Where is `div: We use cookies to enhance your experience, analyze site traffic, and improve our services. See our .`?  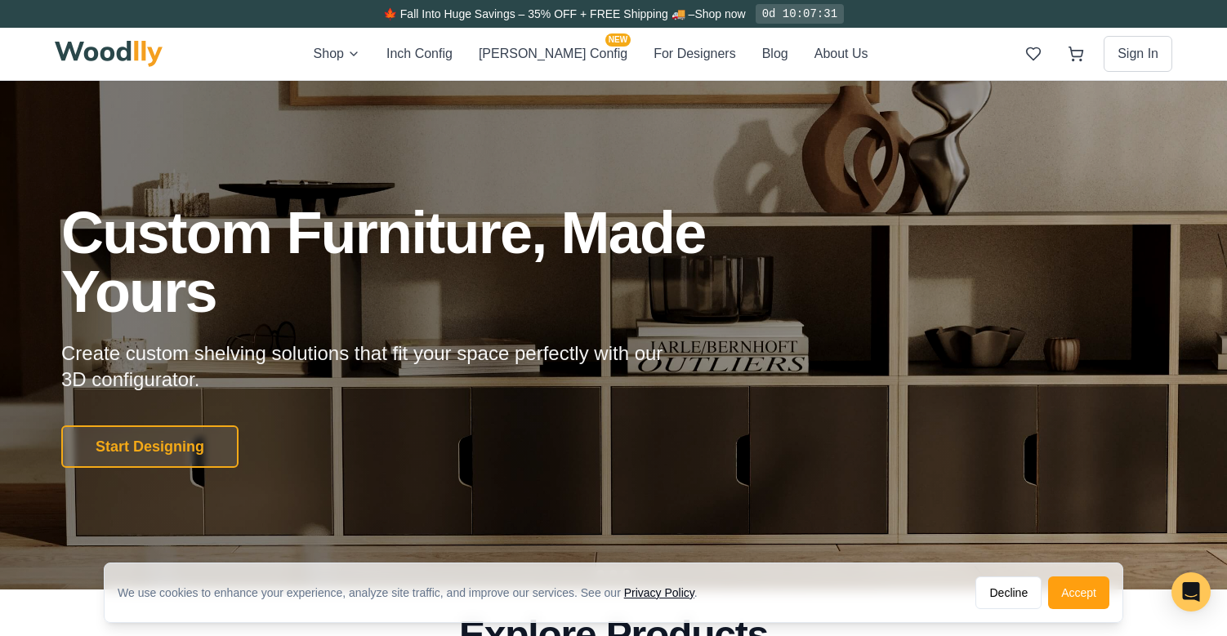 div: We use cookies to enhance your experience, analyze site traffic, and improve our services. See our . is located at coordinates (414, 593).